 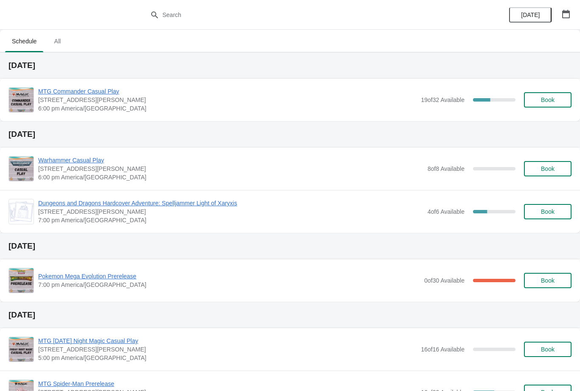 What do you see at coordinates (227, 91) in the screenshot?
I see `span: MTG Commander Casual Play` at bounding box center [227, 91].